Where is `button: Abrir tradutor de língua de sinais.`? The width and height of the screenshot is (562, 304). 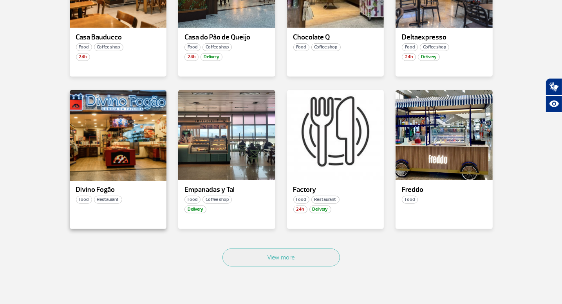
button: Abrir tradutor de língua de sinais. is located at coordinates (553, 87).